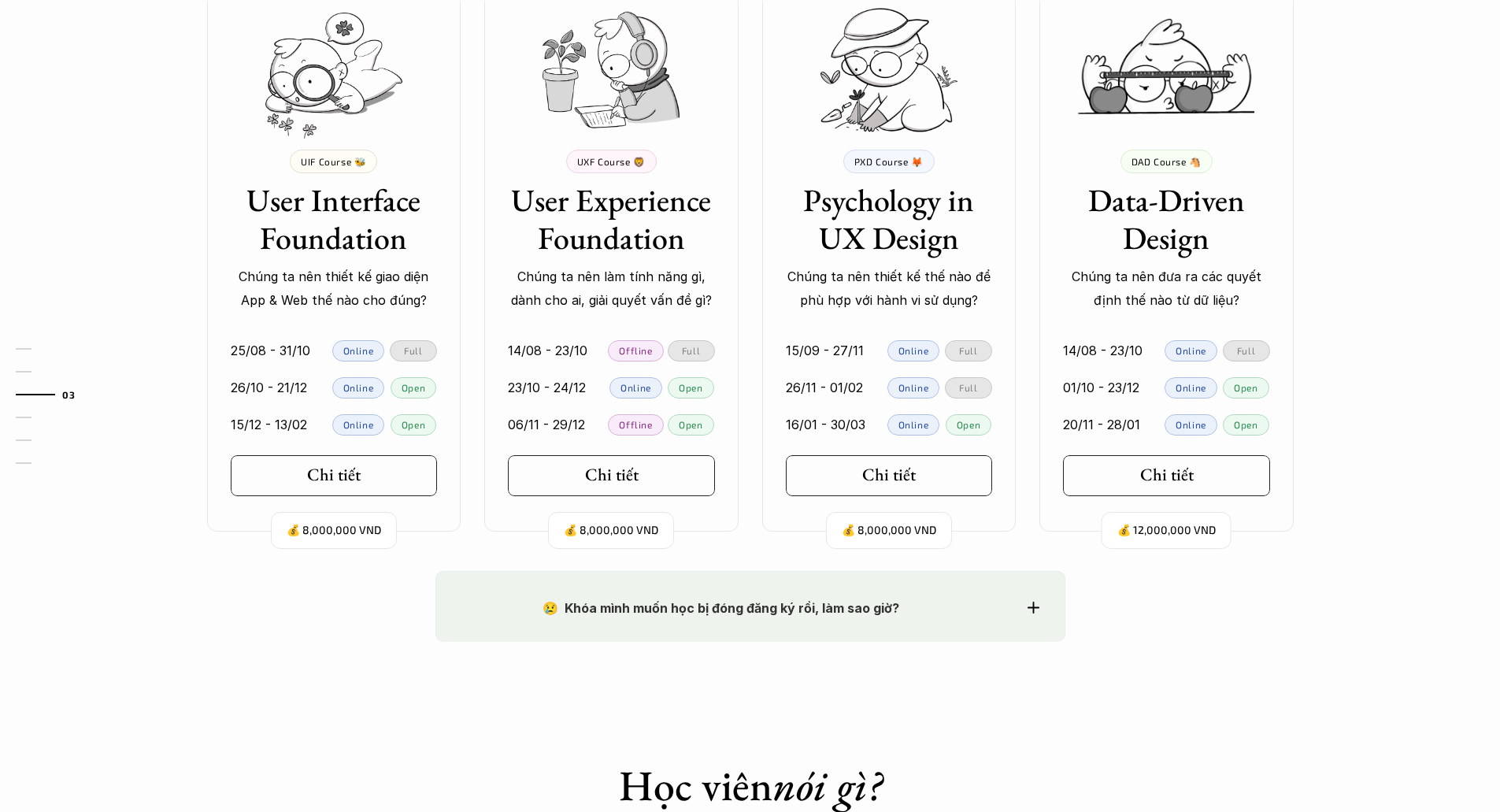 The image size is (1500, 812). Describe the element at coordinates (889, 161) in the screenshot. I see `p: PXD Course 🦊` at that location.